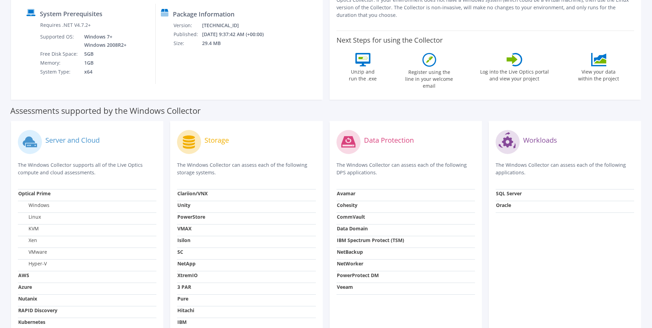 The height and width of the screenshot is (328, 652). I want to click on label: Xen, so click(28, 240).